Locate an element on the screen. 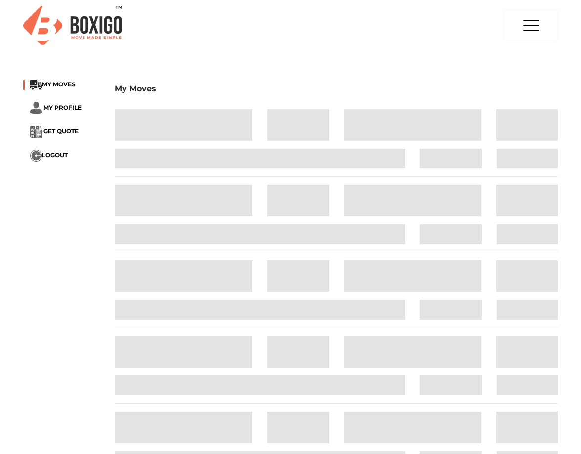 The image size is (581, 454). span: LOGOUT is located at coordinates (55, 155).